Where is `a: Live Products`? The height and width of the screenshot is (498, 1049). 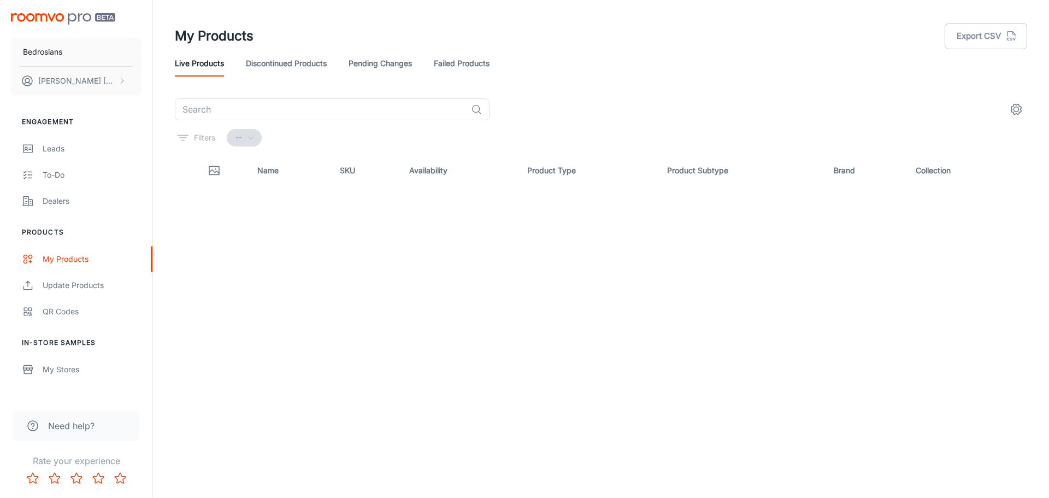
a: Live Products is located at coordinates (199, 63).